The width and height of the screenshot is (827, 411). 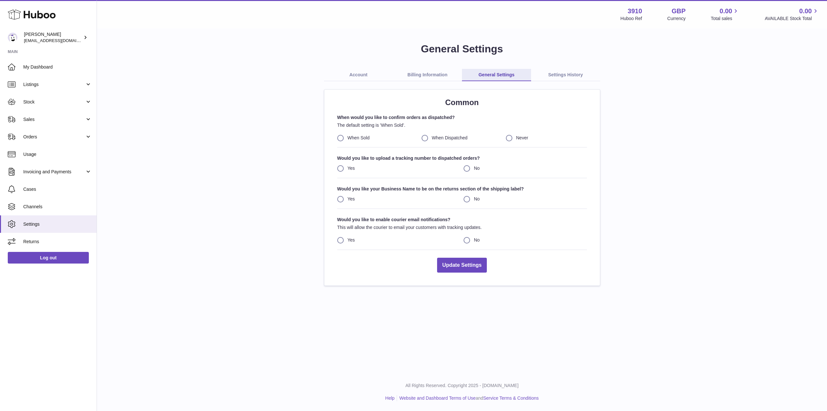 I want to click on strong: GBP, so click(x=678, y=11).